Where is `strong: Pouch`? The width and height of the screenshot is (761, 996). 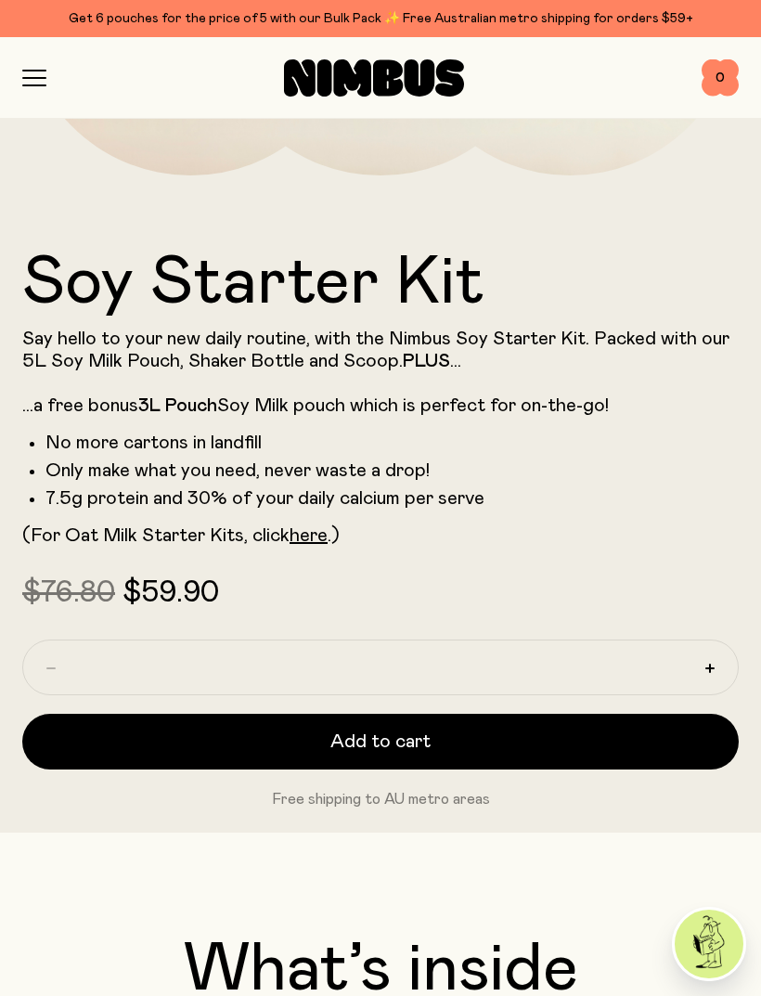 strong: Pouch is located at coordinates (191, 405).